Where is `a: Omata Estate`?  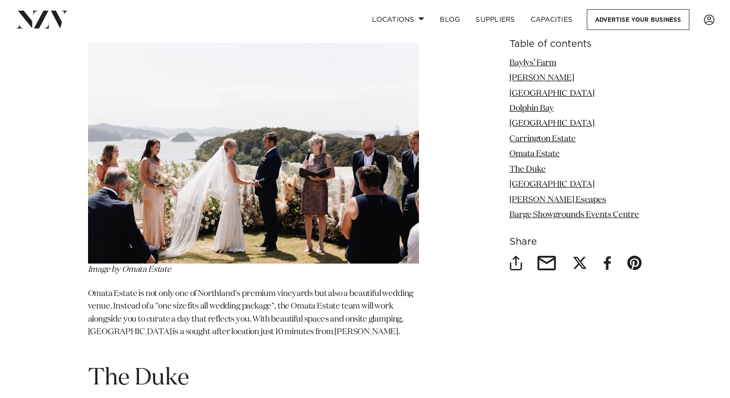 a: Omata Estate is located at coordinates (534, 154).